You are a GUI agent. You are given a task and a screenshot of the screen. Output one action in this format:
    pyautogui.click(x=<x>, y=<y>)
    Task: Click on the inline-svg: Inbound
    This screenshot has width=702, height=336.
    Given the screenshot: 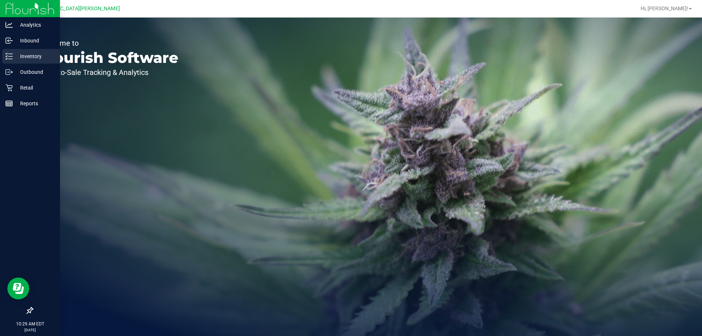 What is the action you would take?
    pyautogui.click(x=9, y=41)
    